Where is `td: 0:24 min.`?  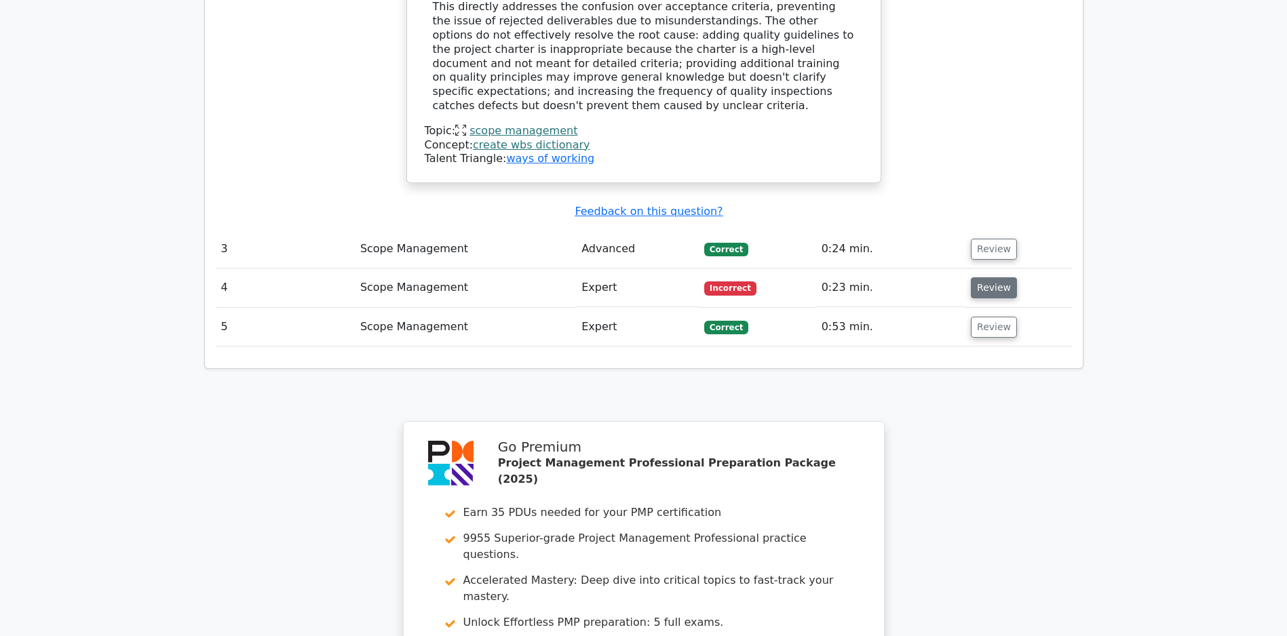
td: 0:24 min. is located at coordinates (891, 249).